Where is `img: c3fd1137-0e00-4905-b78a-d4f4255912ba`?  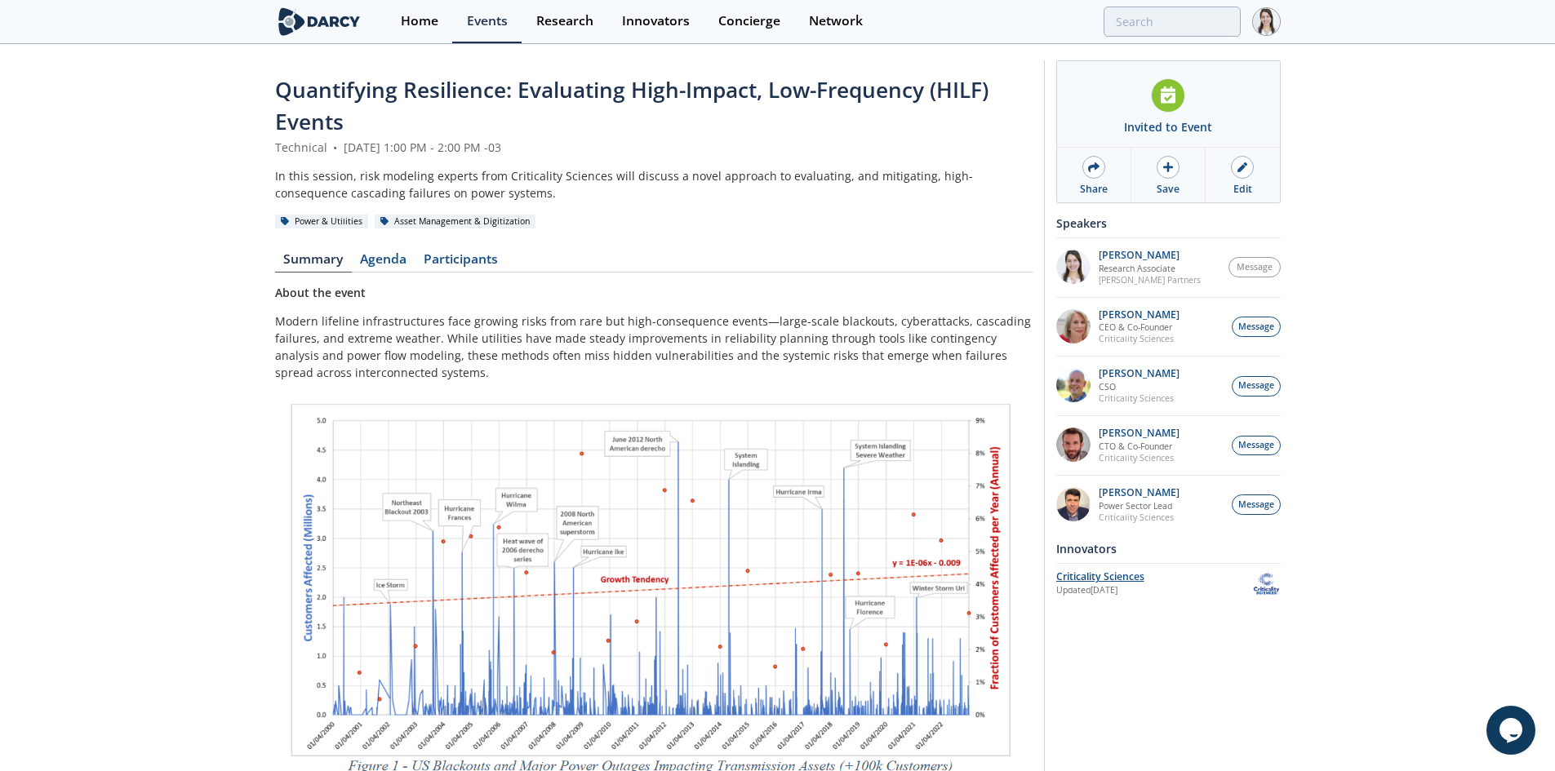 img: c3fd1137-0e00-4905-b78a-d4f4255912ba is located at coordinates (1073, 385).